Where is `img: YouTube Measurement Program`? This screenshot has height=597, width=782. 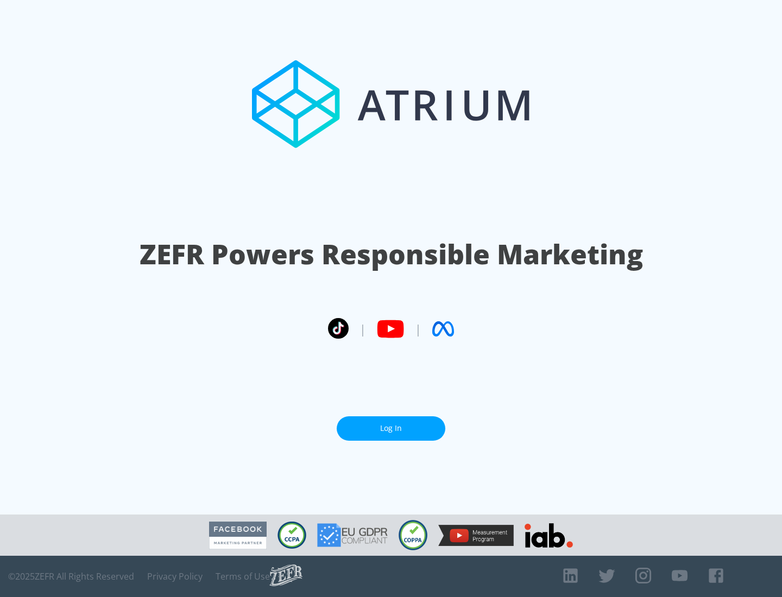 img: YouTube Measurement Program is located at coordinates (476, 535).